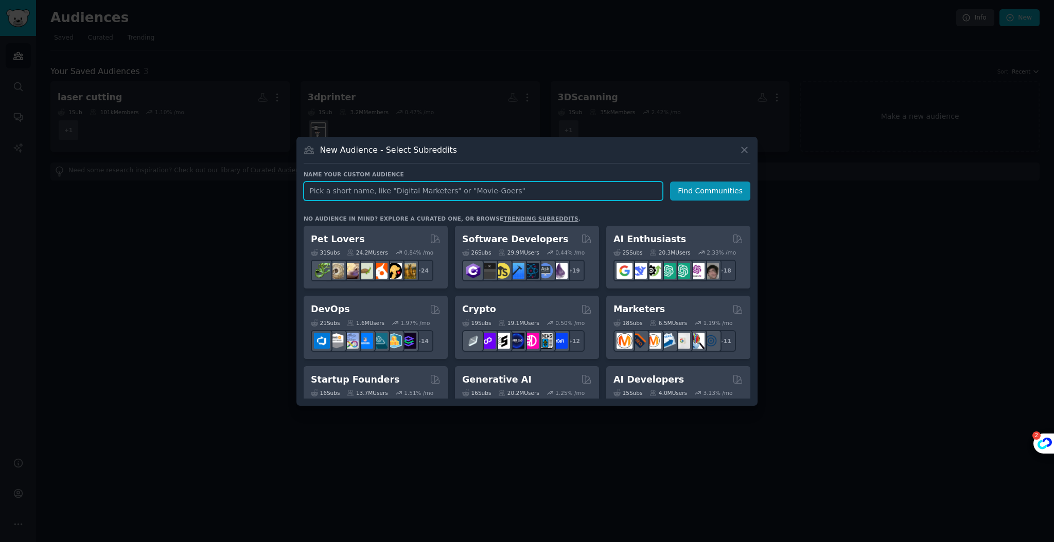 Image resolution: width=1054 pixels, height=542 pixels. What do you see at coordinates (628, 393) in the screenshot?
I see `div: 15 Sub s` at bounding box center [628, 393].